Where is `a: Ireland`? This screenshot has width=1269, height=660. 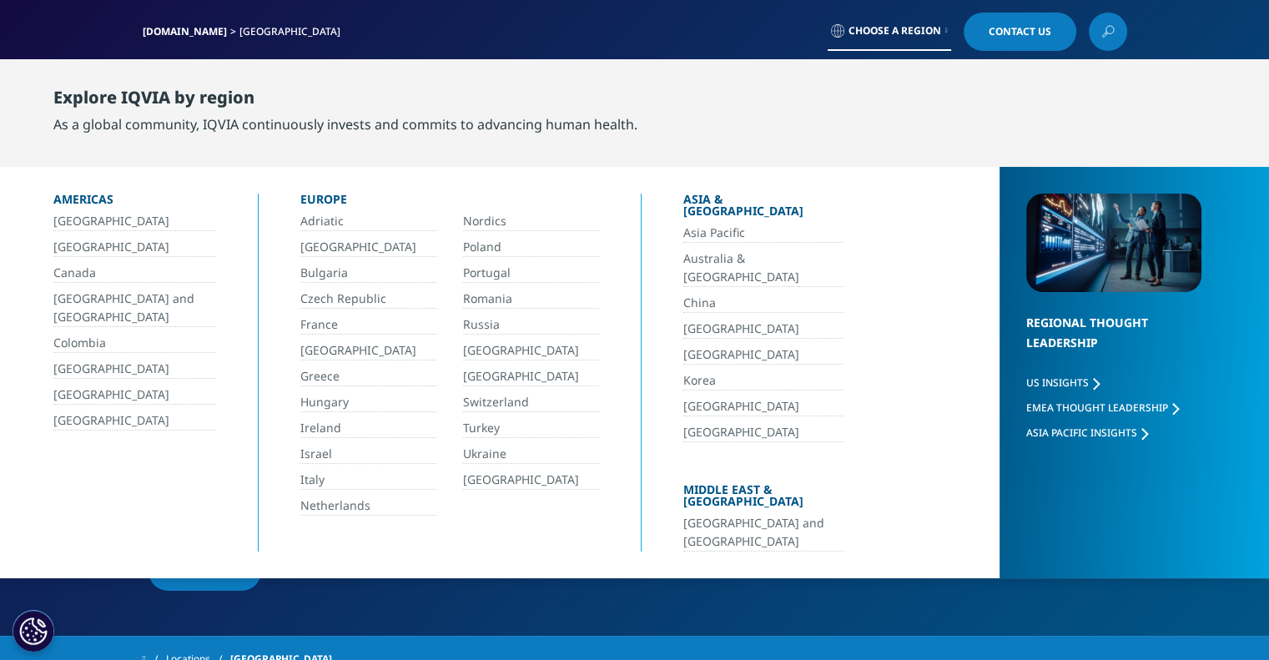
a: Ireland is located at coordinates (368, 428).